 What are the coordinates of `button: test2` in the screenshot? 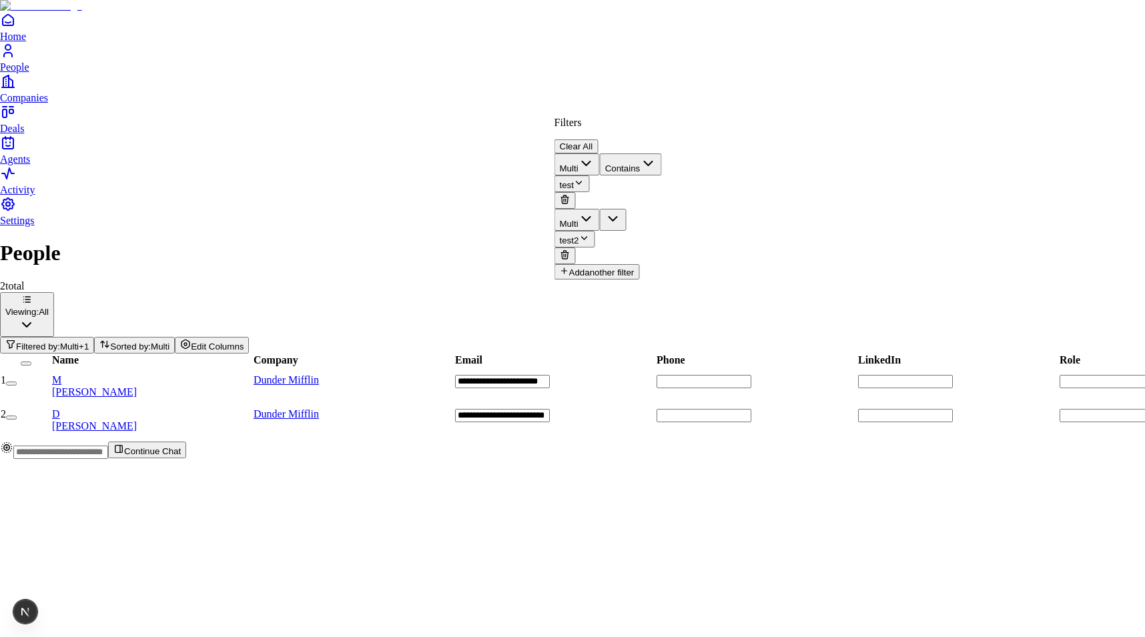 It's located at (574, 239).